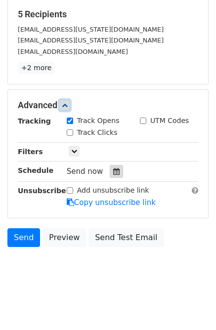 The height and width of the screenshot is (330, 216). I want to click on label: Track Opens, so click(98, 121).